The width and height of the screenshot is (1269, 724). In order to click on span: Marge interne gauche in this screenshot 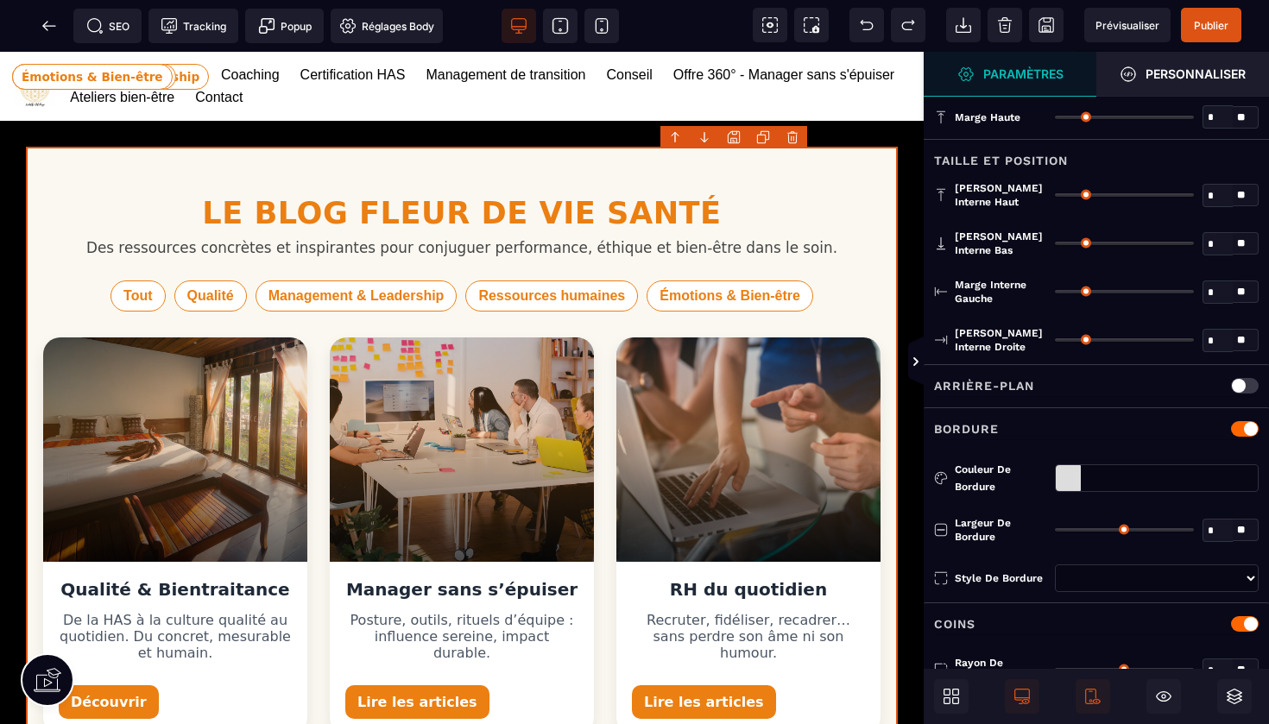, I will do `click(1000, 292)`.